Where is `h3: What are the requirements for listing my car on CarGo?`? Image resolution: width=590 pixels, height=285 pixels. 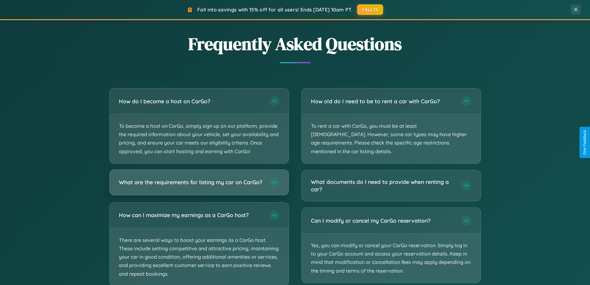 h3: What are the requirements for listing my car on CarGo? is located at coordinates (191, 182).